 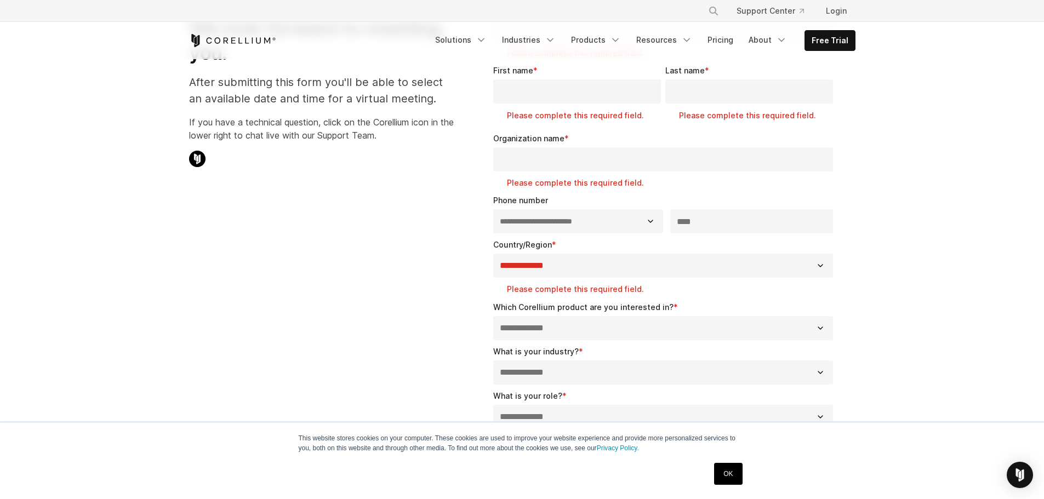 I want to click on p: If you have a technical question, click on the Corellium icon in the lower right to chat live wit..., so click(x=321, y=129).